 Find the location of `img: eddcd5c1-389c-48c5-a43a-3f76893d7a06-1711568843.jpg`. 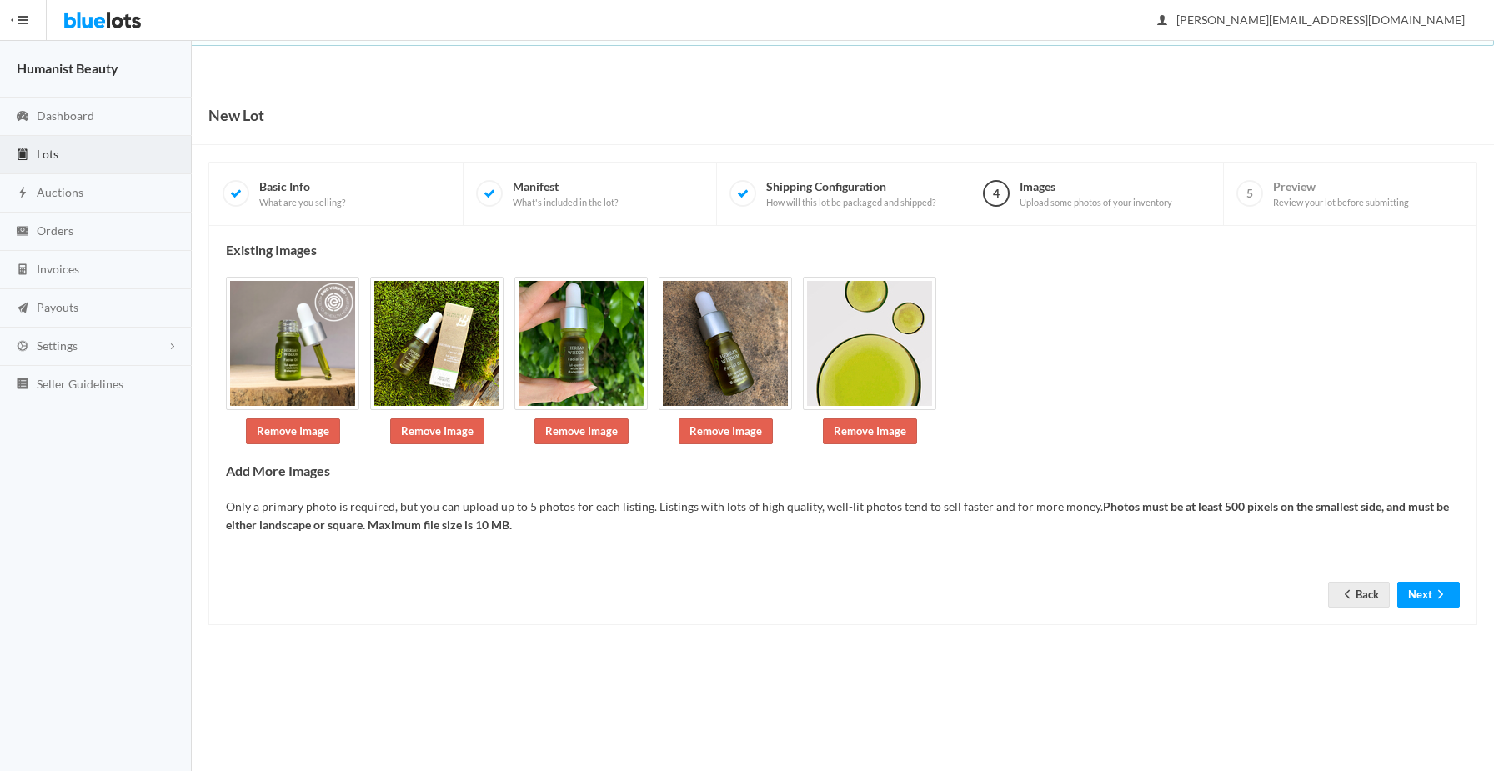

img: eddcd5c1-389c-48c5-a43a-3f76893d7a06-1711568843.jpg is located at coordinates (869, 343).